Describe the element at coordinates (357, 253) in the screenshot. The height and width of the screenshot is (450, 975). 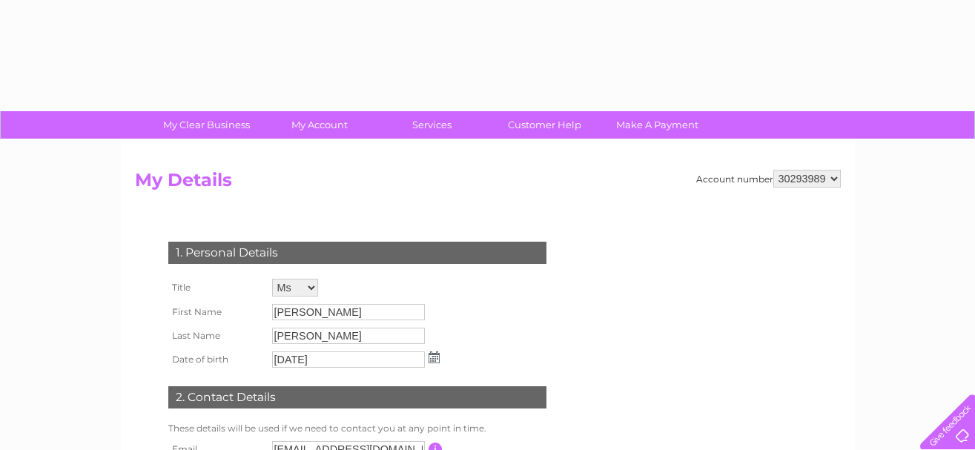
I see `div: 1. Personal Details` at that location.